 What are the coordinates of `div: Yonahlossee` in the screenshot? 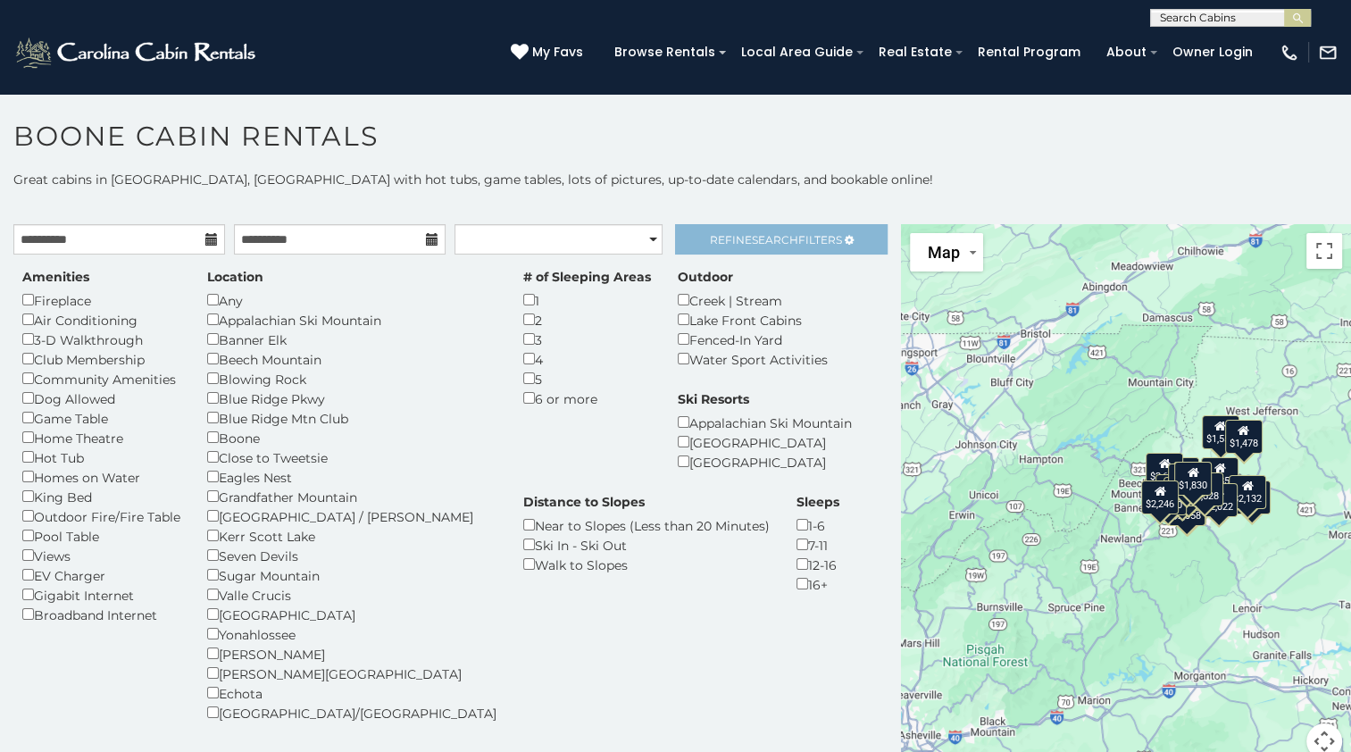 It's located at (352, 634).